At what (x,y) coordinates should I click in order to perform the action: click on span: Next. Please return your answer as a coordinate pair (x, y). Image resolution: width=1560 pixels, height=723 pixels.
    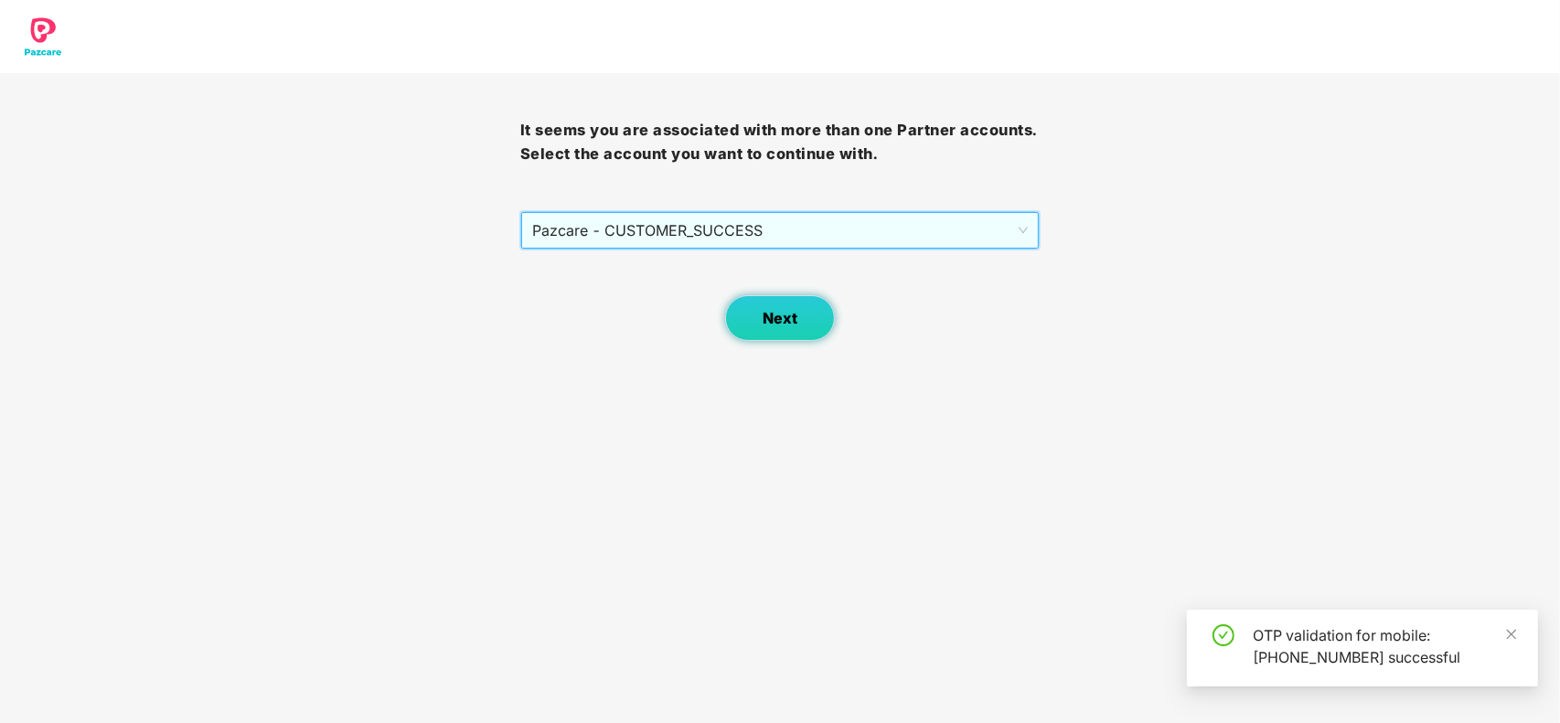
    Looking at the image, I should click on (780, 318).